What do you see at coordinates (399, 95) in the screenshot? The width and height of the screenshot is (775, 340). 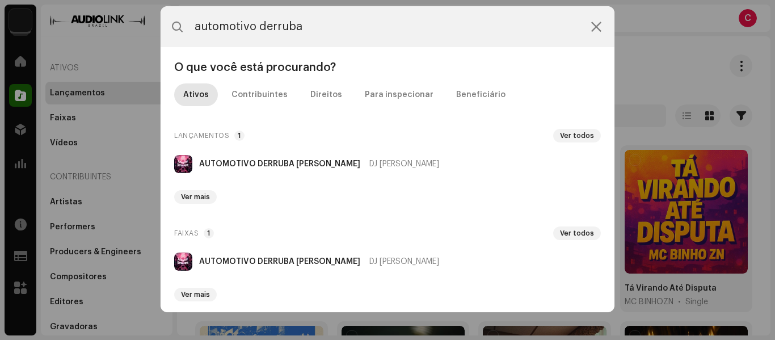 I see `div: Para inspecionar` at bounding box center [399, 95].